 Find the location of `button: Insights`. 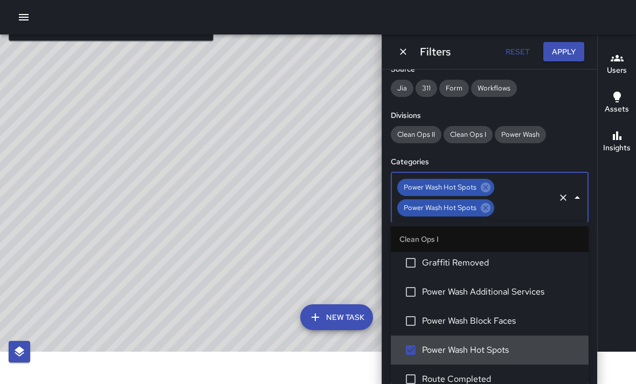

button: Insights is located at coordinates (617, 142).